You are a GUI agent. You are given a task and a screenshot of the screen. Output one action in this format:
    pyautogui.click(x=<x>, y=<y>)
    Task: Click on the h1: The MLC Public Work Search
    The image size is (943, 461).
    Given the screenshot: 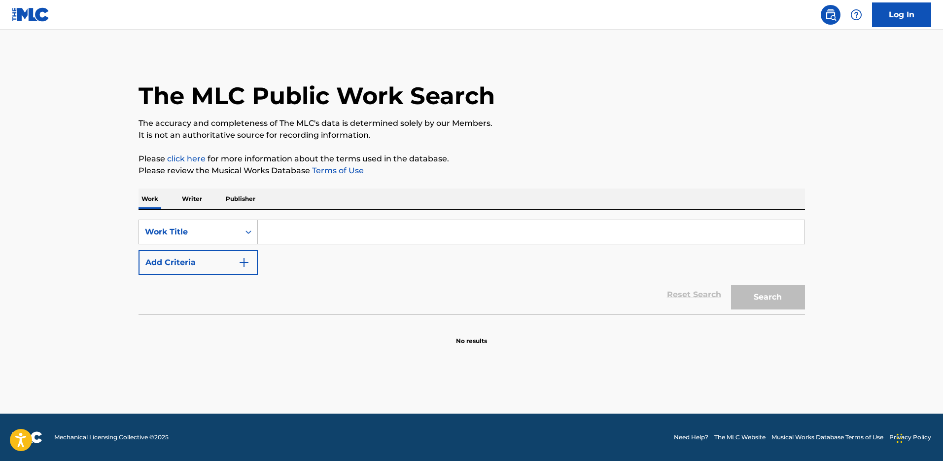 What is the action you would take?
    pyautogui.click(x=317, y=96)
    